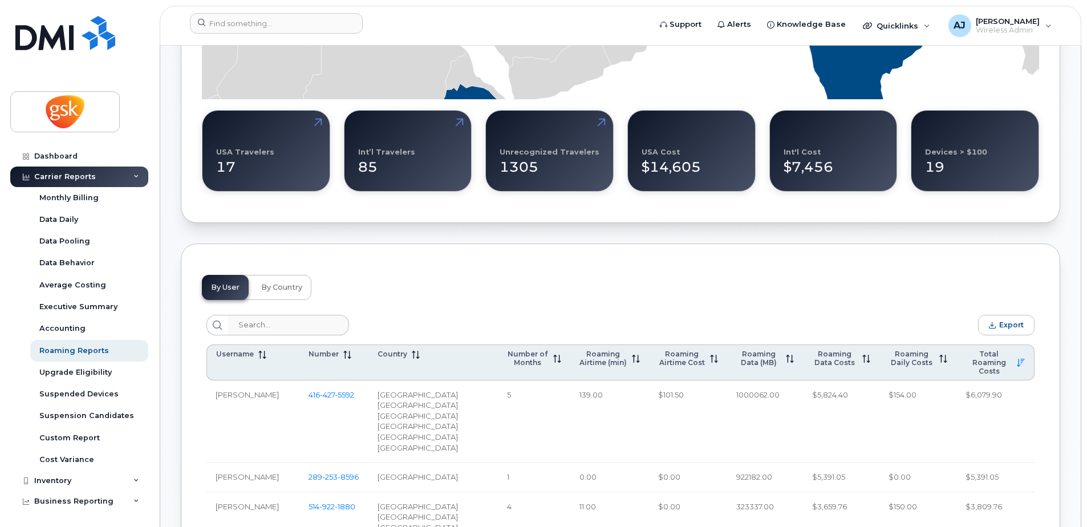 The width and height of the screenshot is (1087, 527). What do you see at coordinates (806, 25) in the screenshot?
I see `a: Knowledge Base` at bounding box center [806, 25].